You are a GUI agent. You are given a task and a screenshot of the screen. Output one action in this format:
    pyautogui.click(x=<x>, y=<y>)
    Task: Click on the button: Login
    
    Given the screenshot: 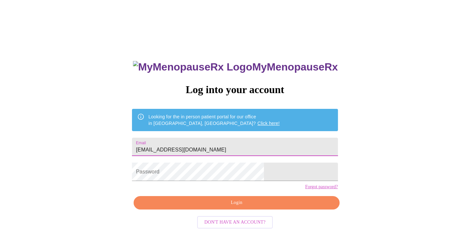 What is the action you would take?
    pyautogui.click(x=236, y=202)
    